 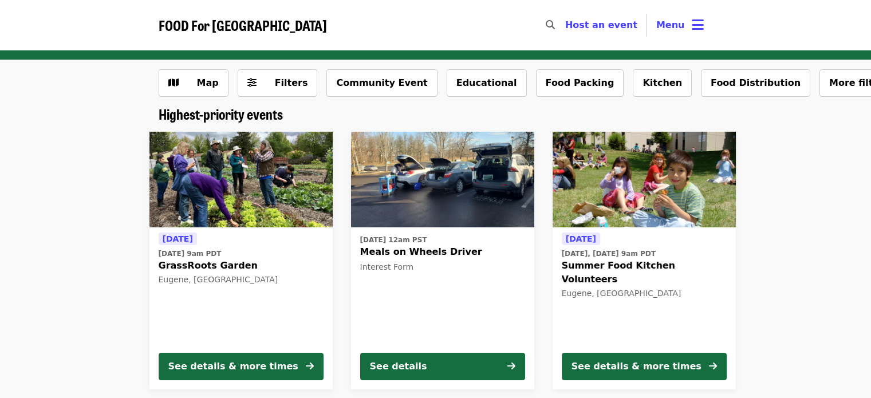 I want to click on div: Highest-priority events, so click(x=436, y=114).